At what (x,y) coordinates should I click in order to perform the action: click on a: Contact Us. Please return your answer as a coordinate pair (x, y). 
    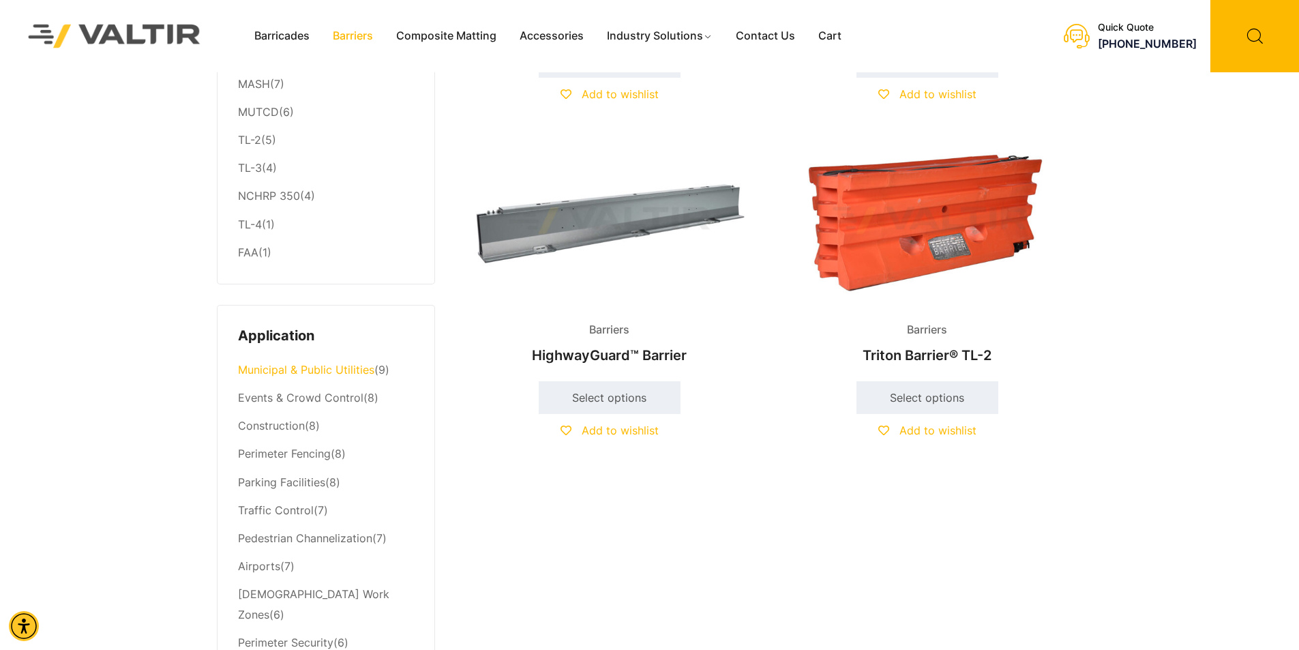
    Looking at the image, I should click on (765, 36).